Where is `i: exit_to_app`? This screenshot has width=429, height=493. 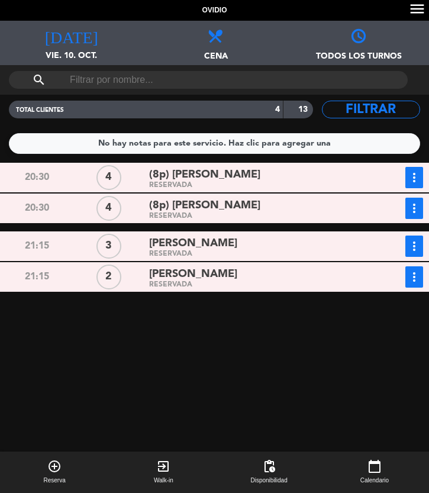 i: exit_to_app is located at coordinates (163, 466).